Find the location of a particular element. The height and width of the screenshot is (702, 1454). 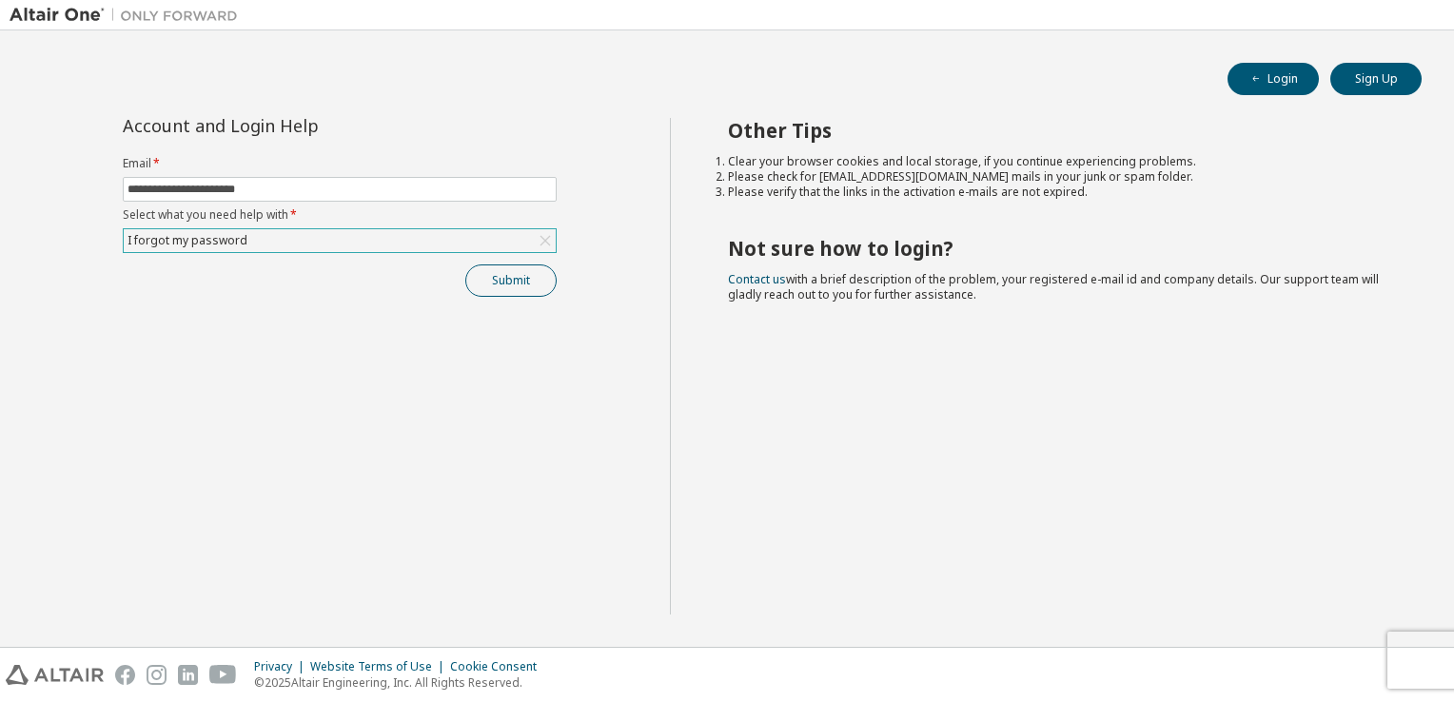

button: Submit is located at coordinates (511, 281).